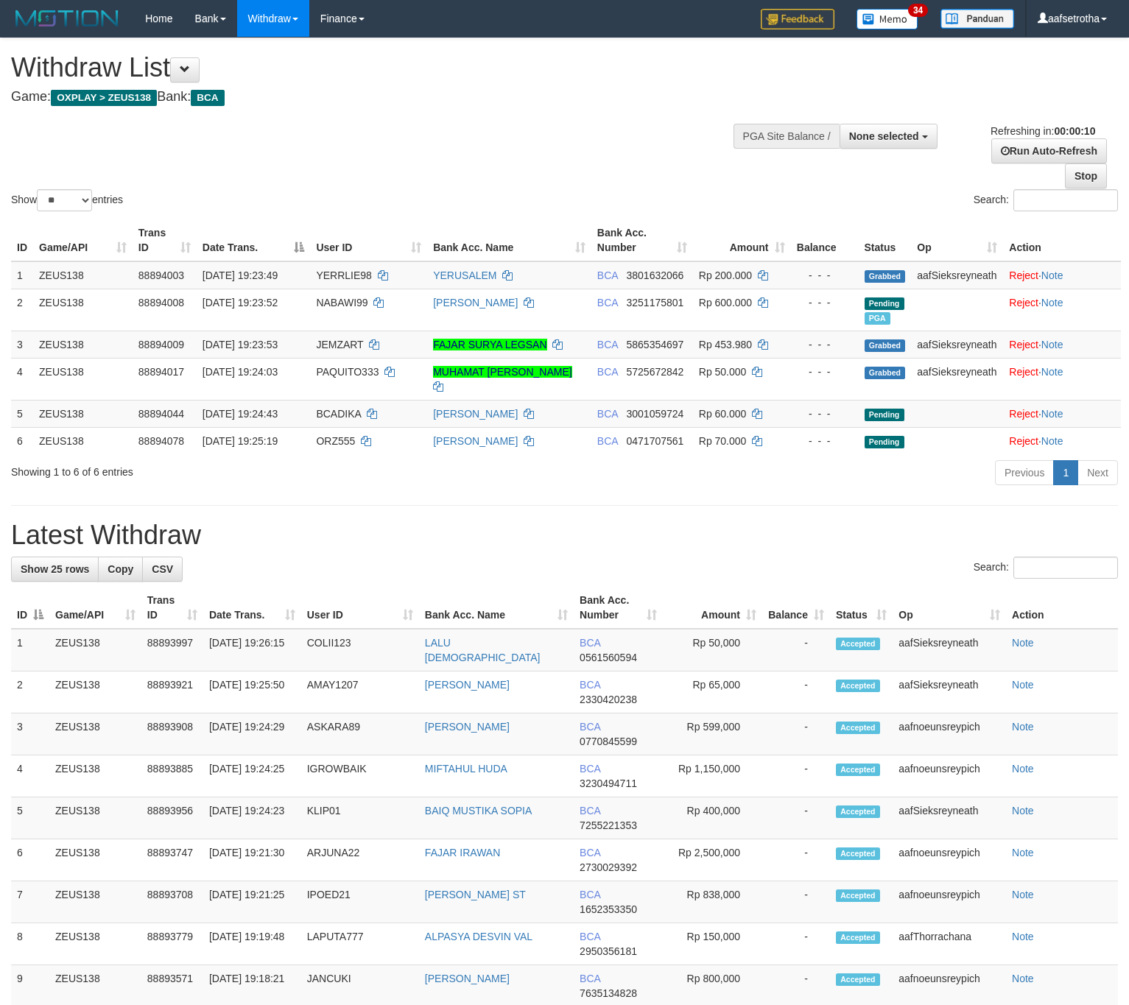 The width and height of the screenshot is (1129, 1005). What do you see at coordinates (655, 372) in the screenshot?
I see `span: Copy 5725672842 to clipboard` at bounding box center [655, 372].